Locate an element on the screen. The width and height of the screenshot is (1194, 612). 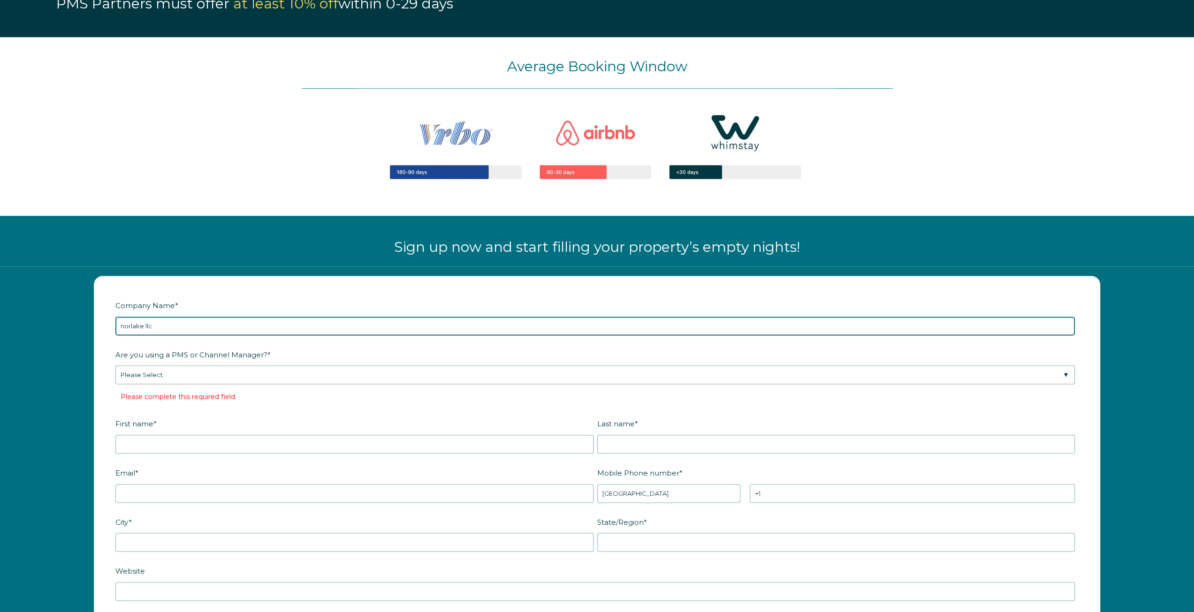
span: City is located at coordinates (122, 522).